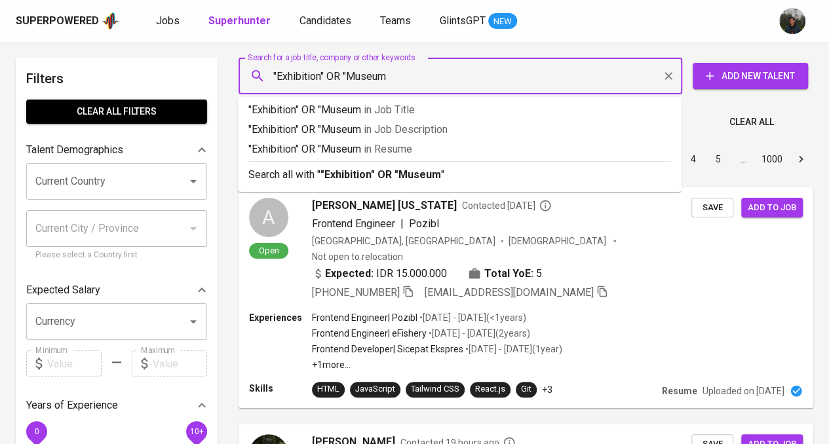 The image size is (829, 444). What do you see at coordinates (280, 389) in the screenshot?
I see `p: Skills` at bounding box center [280, 389].